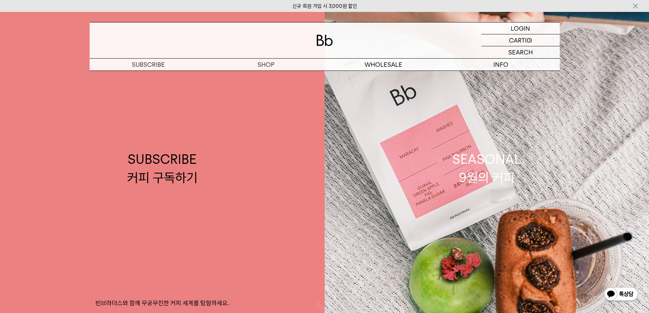 The image size is (649, 313). What do you see at coordinates (520, 28) in the screenshot?
I see `p: LOGIN` at bounding box center [520, 28].